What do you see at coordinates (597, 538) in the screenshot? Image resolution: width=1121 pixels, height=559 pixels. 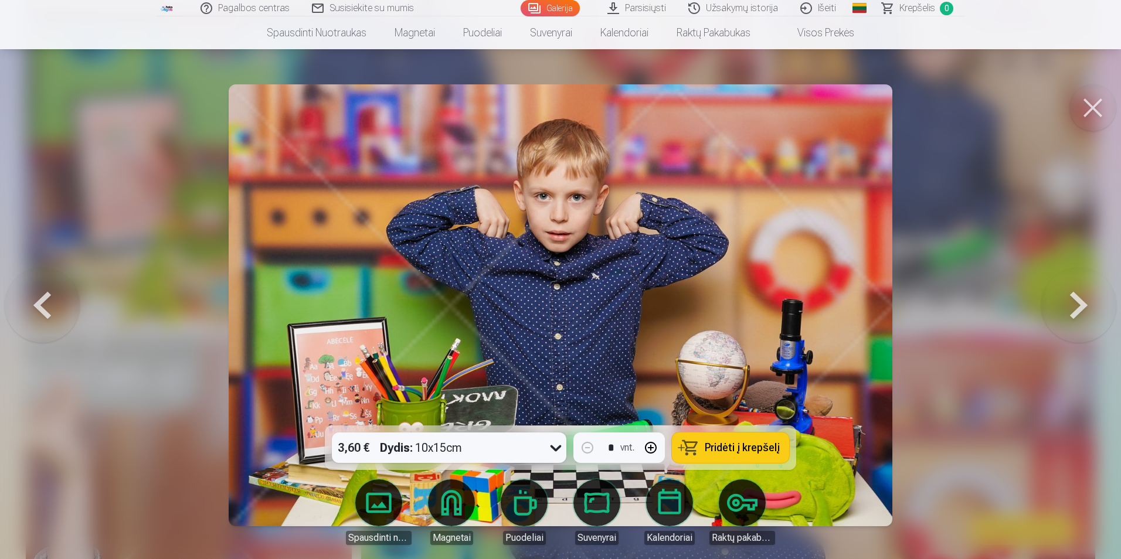 I see `div: Suvenyrai` at bounding box center [597, 538].